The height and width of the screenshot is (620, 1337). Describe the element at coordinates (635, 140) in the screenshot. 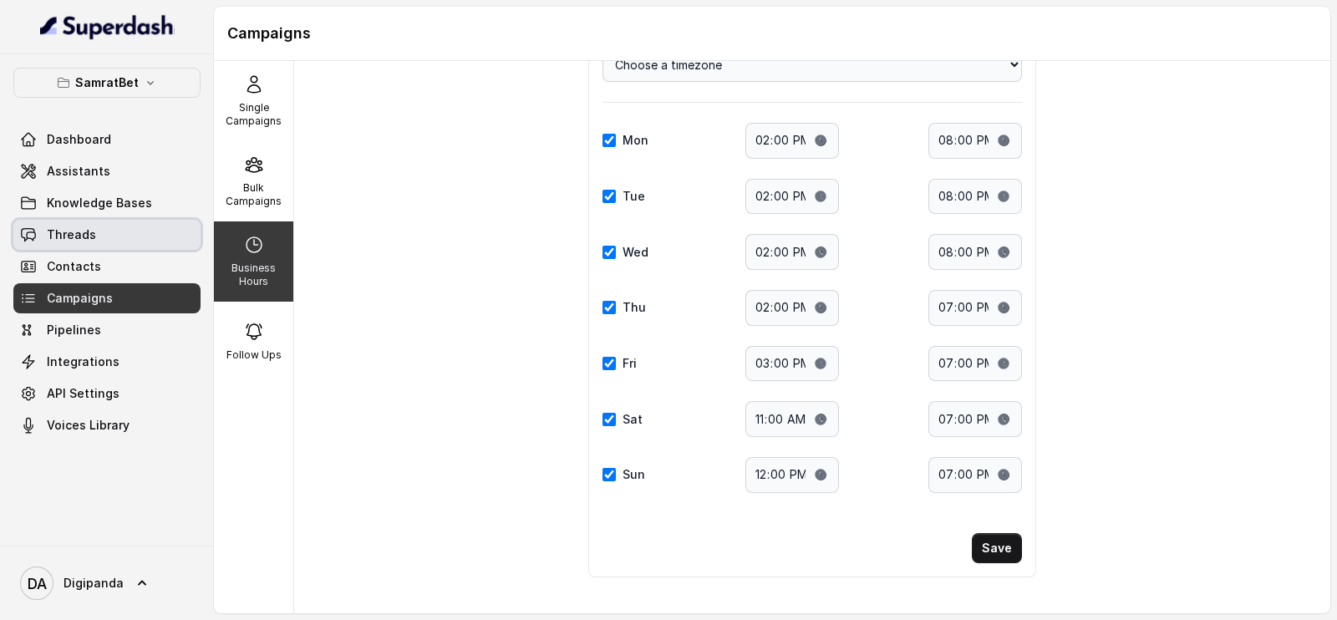

I see `label: Mon` at that location.